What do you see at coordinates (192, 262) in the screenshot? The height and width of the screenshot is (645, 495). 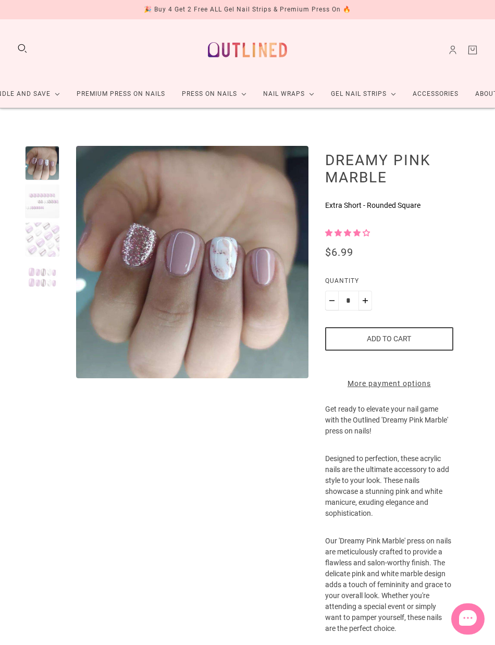 I see `modal-trigger: Enlarge product image` at bounding box center [192, 262].